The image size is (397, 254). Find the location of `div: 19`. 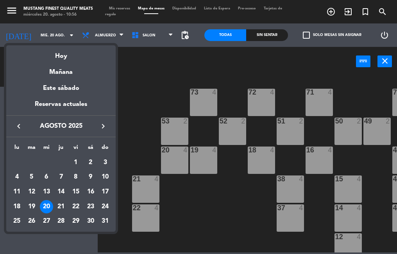

div: 19 is located at coordinates (32, 207).